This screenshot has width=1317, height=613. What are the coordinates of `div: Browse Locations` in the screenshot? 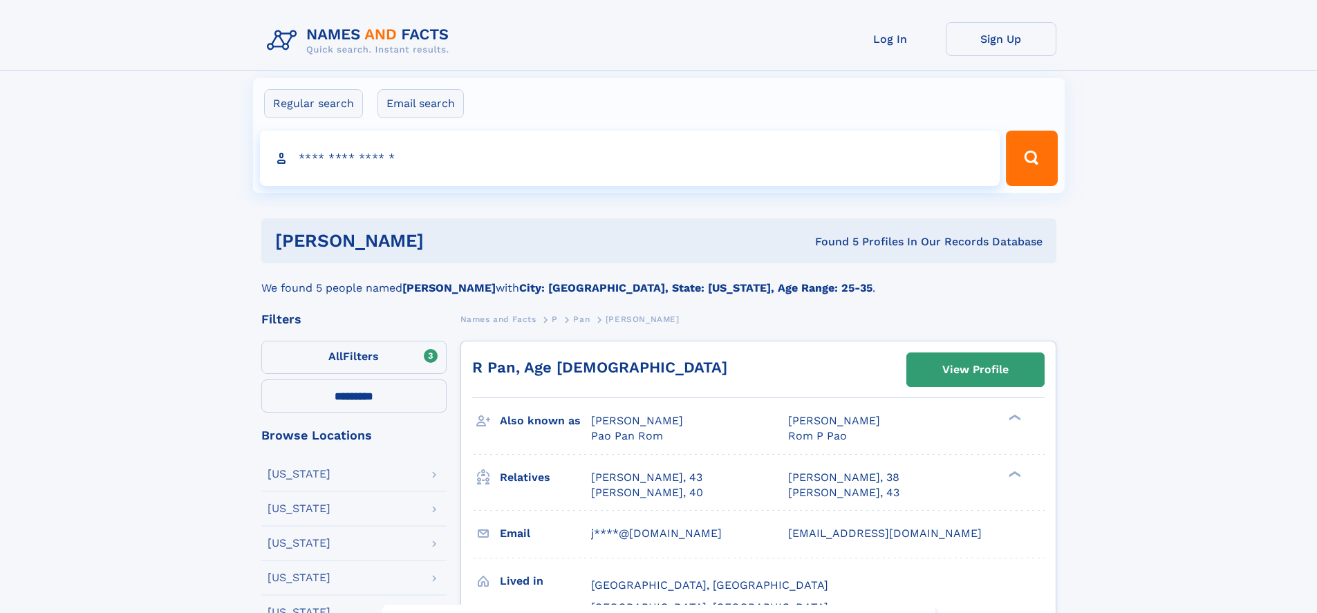 It's located at (354, 435).